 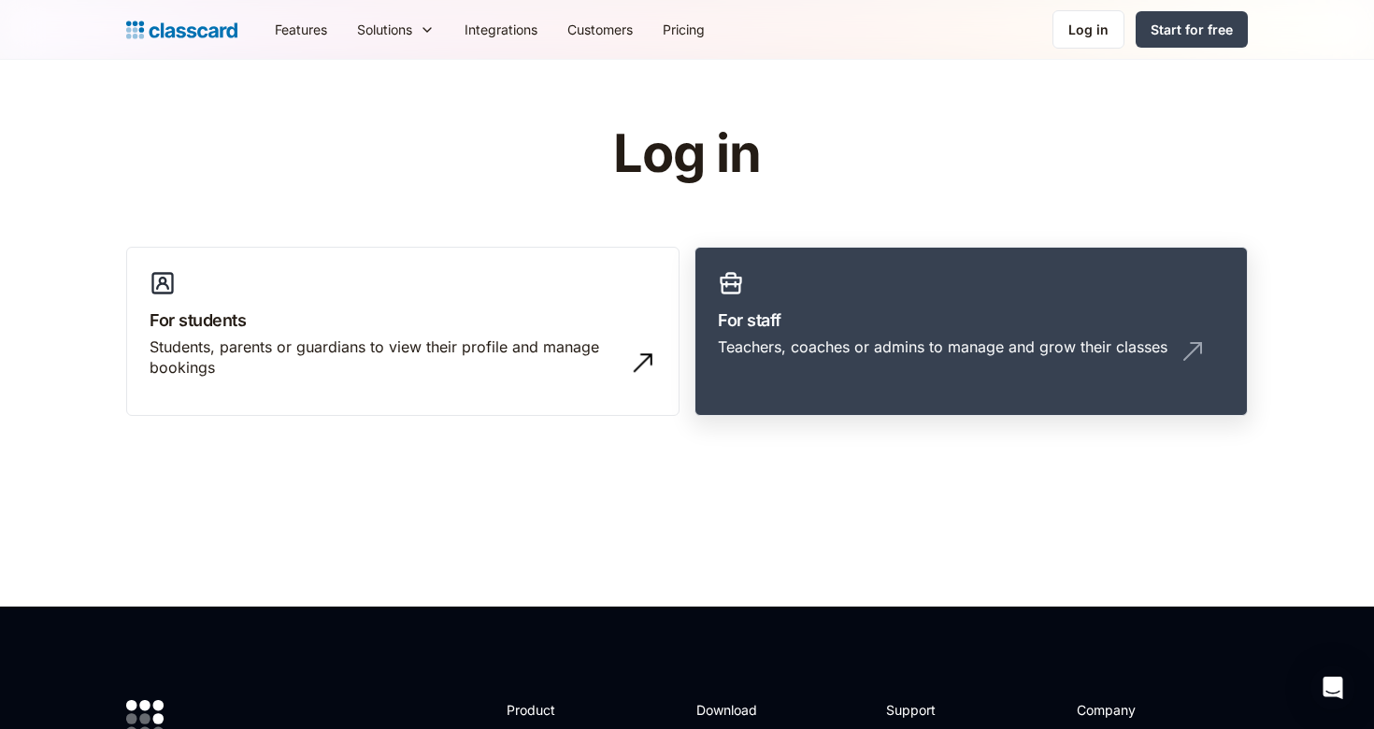 What do you see at coordinates (687, 154) in the screenshot?
I see `h1: Log in` at bounding box center [687, 154].